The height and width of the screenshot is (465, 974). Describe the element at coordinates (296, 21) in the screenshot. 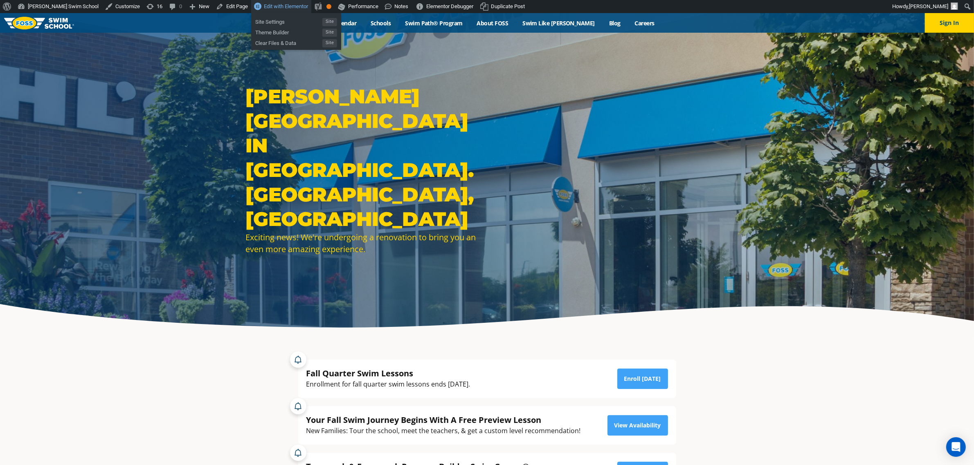

I see `a: Site SettingsSite` at that location.